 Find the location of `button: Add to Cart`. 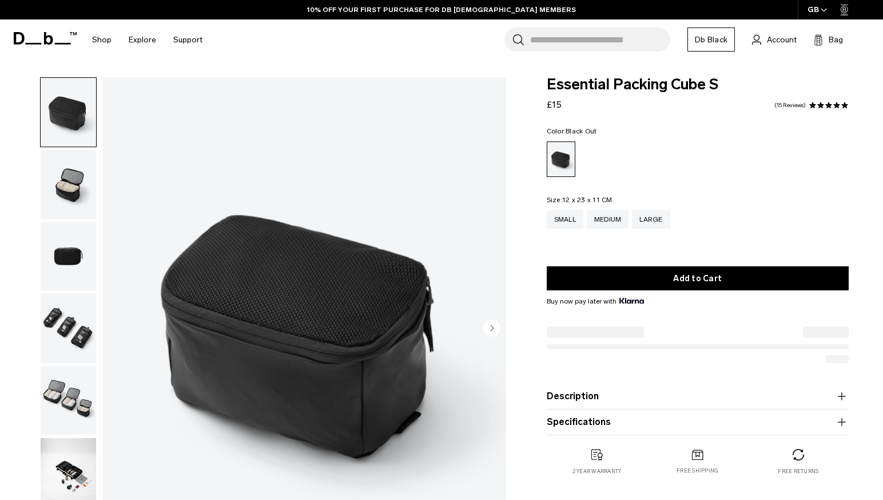

button: Add to Cart is located at coordinates (698, 278).